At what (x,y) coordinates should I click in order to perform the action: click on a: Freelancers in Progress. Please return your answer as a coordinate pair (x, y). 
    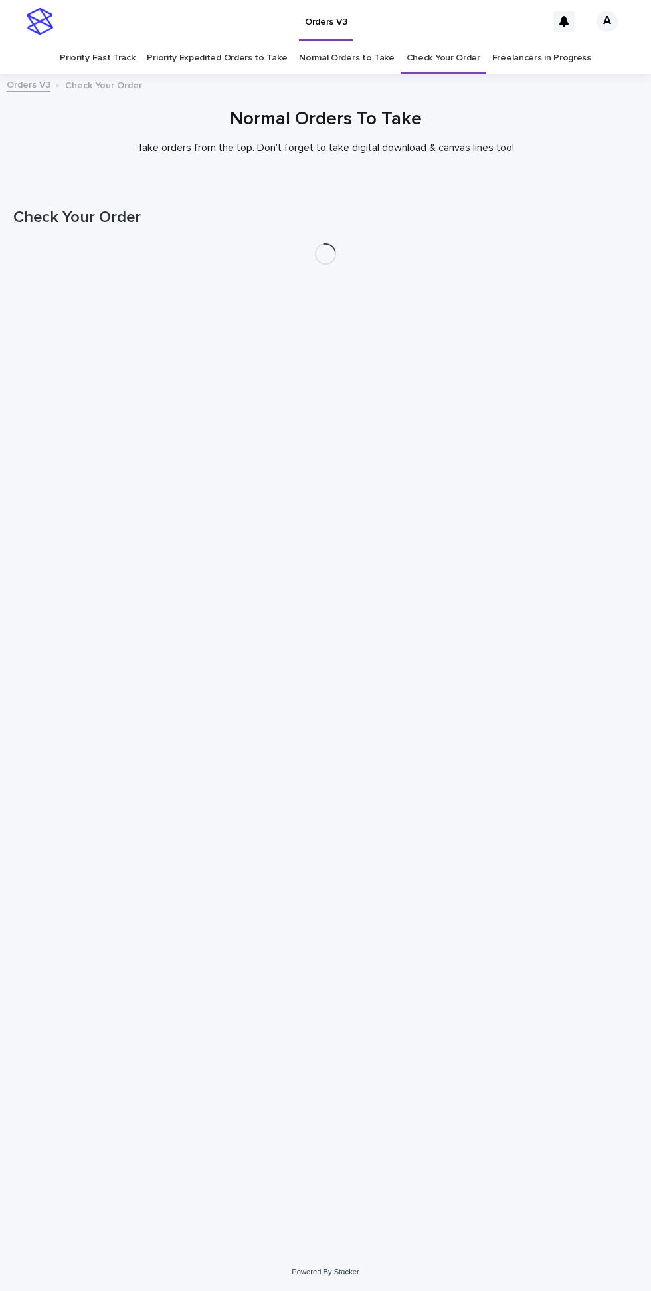
    Looking at the image, I should click on (542, 58).